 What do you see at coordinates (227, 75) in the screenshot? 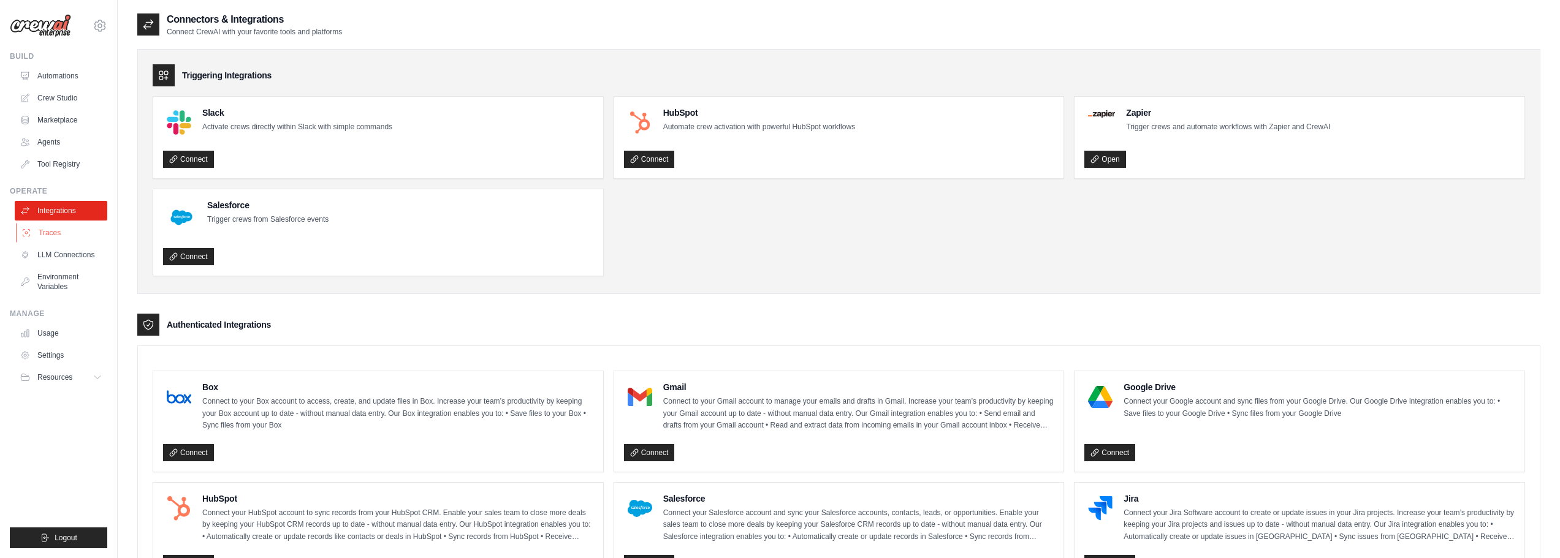
I see `h3: Triggering Integrations` at bounding box center [227, 75].